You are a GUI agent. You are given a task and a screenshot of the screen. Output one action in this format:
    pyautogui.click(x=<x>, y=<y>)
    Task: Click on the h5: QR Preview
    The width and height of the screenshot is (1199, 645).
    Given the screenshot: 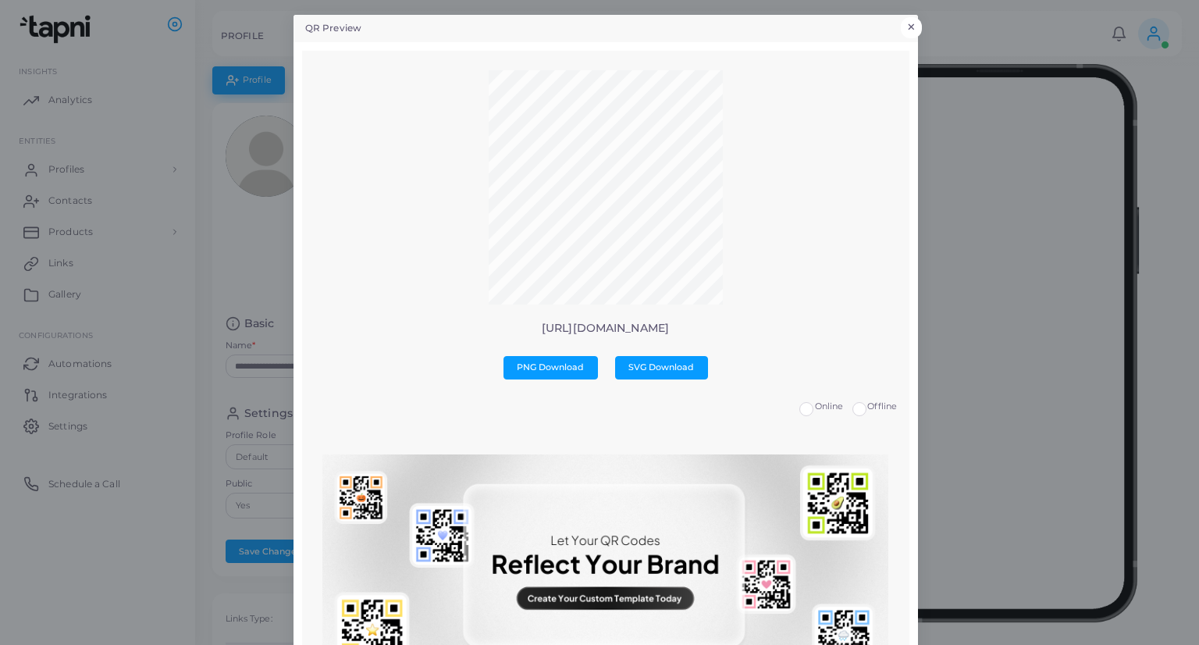 What is the action you would take?
    pyautogui.click(x=333, y=28)
    